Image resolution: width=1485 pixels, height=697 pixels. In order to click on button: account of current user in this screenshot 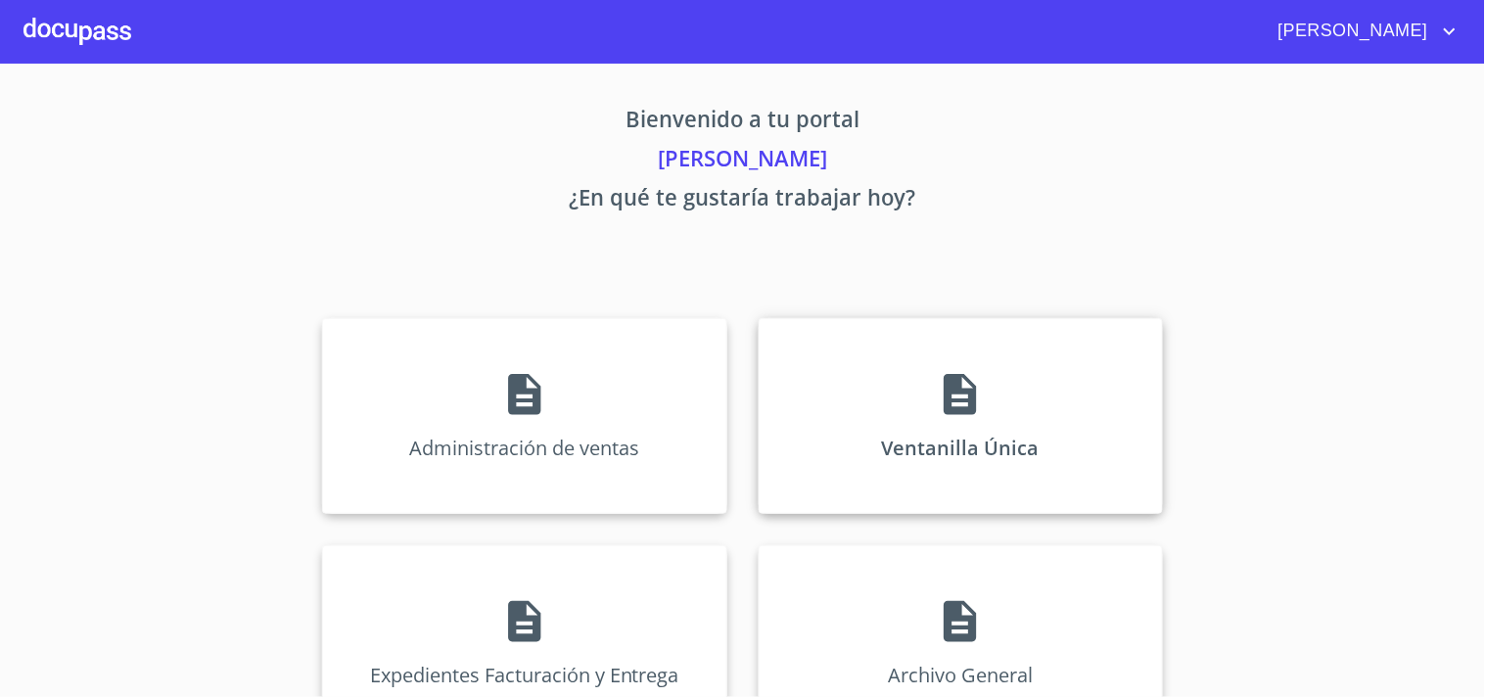, I will do `click(1362, 31)`.